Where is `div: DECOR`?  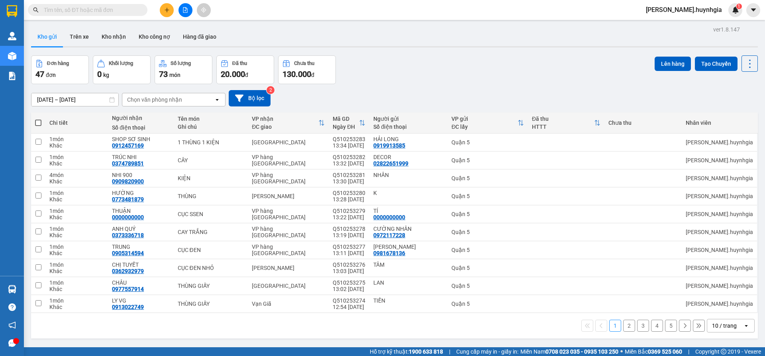
div: DECOR is located at coordinates (408, 157).